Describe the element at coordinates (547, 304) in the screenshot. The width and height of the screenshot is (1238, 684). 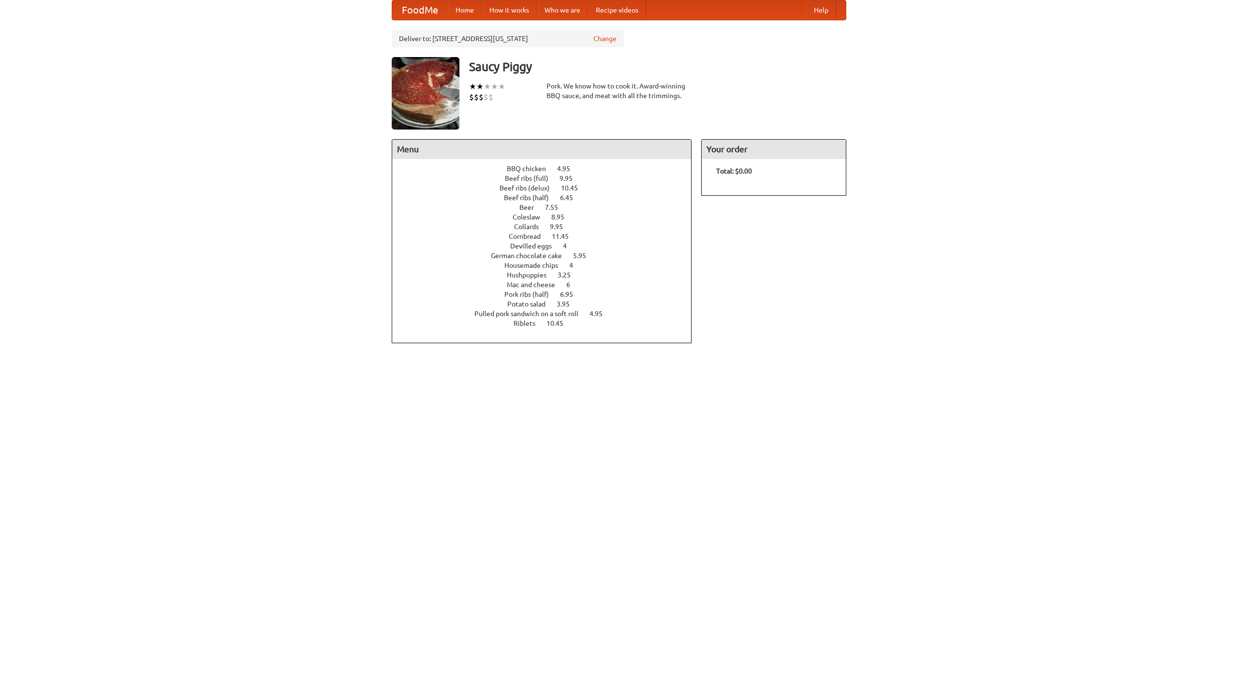
I see `a: Potato salad 3.95` at that location.